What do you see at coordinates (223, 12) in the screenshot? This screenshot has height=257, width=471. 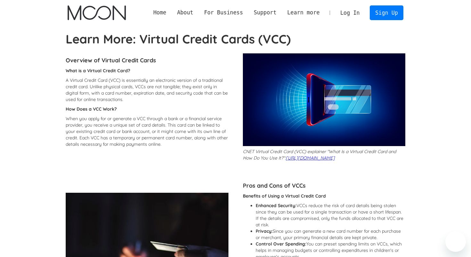 I see `div: For Business` at bounding box center [223, 12].